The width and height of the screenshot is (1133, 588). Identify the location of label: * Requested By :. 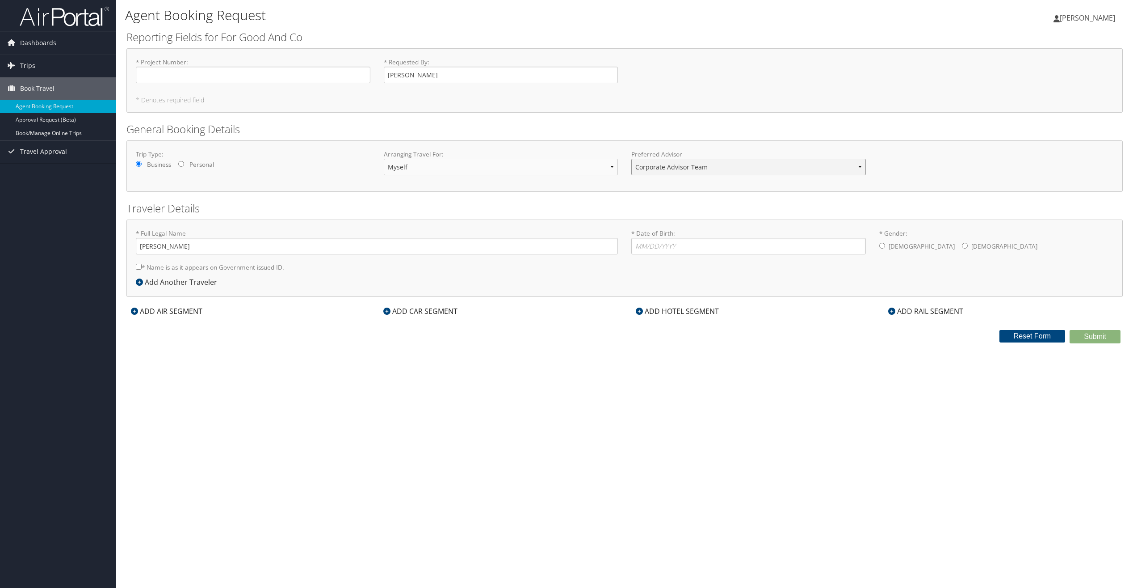
(501, 70).